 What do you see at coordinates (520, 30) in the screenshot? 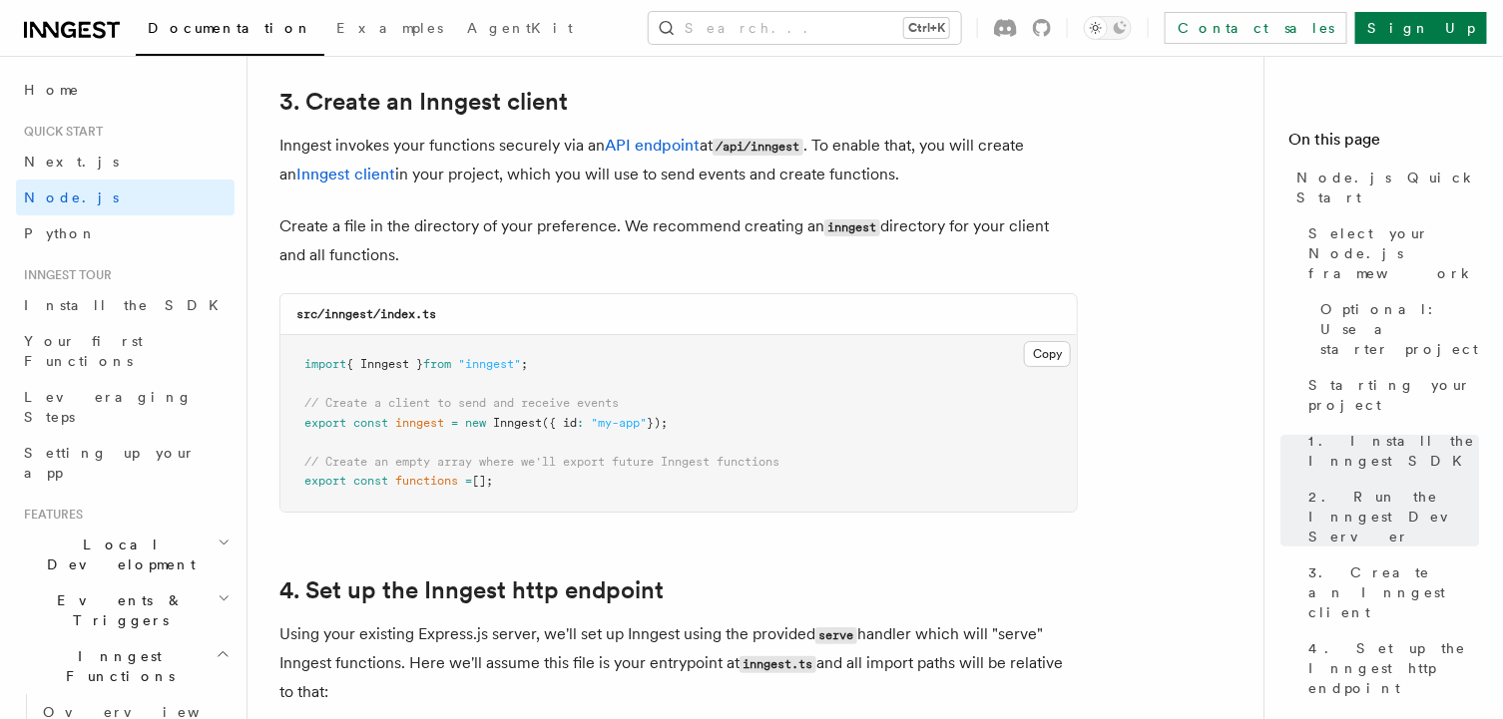
I see `a: AgentKit` at bounding box center [520, 30].